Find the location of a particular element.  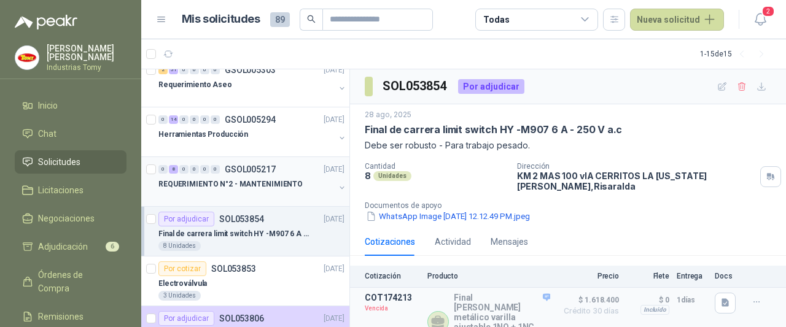

h3: SOL053854 is located at coordinates (415, 86).